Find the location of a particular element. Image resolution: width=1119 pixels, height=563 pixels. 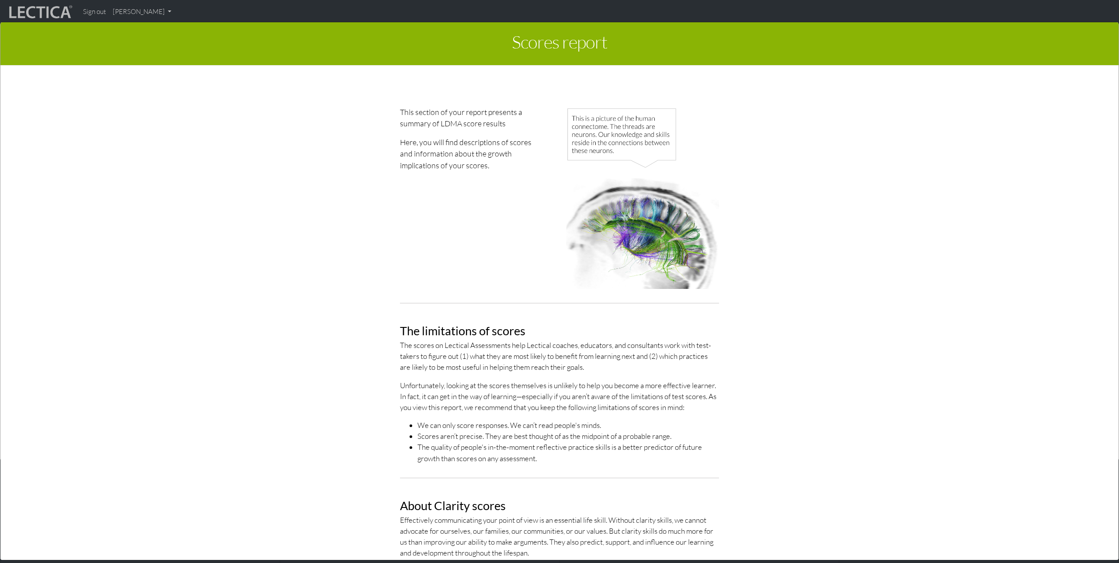

li: Scores aren’t precise. They are best thought of as the midpoint of a probable range. is located at coordinates (568, 436).